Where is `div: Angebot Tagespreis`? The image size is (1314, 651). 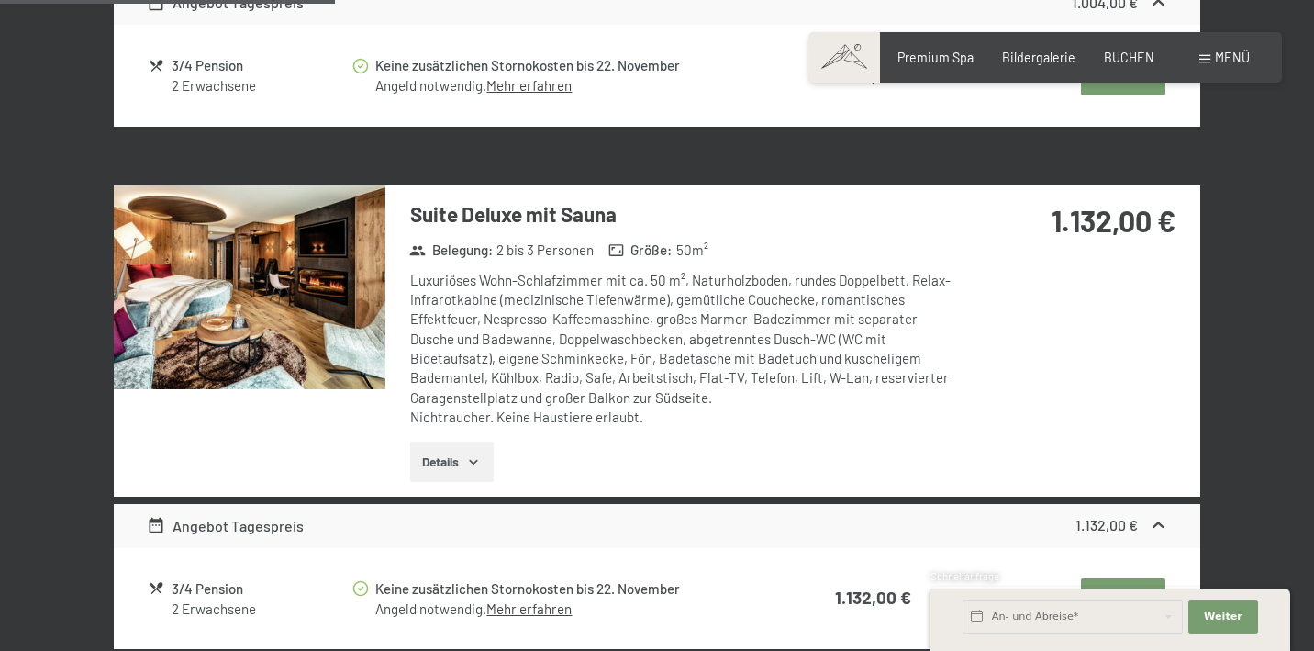 div: Angebot Tagespreis is located at coordinates (226, 526).